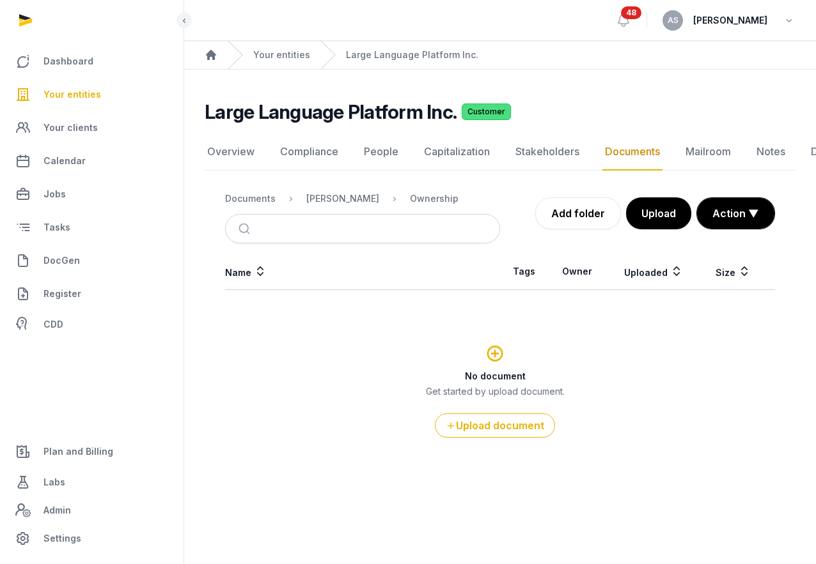  I want to click on a: Calendar, so click(91, 161).